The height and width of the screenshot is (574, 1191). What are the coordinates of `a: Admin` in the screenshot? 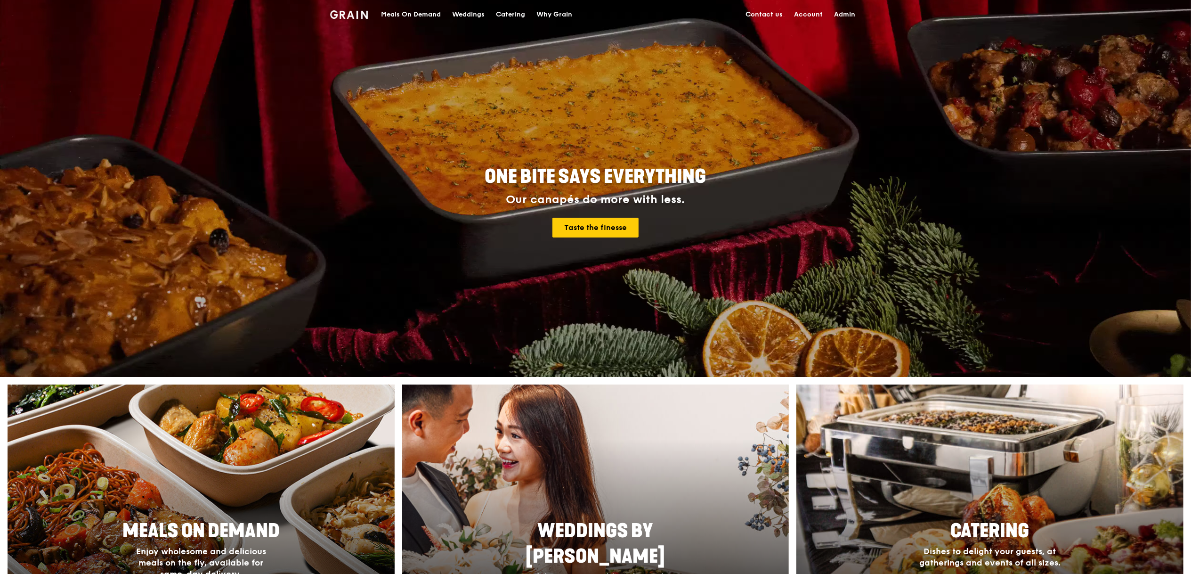 It's located at (845, 15).